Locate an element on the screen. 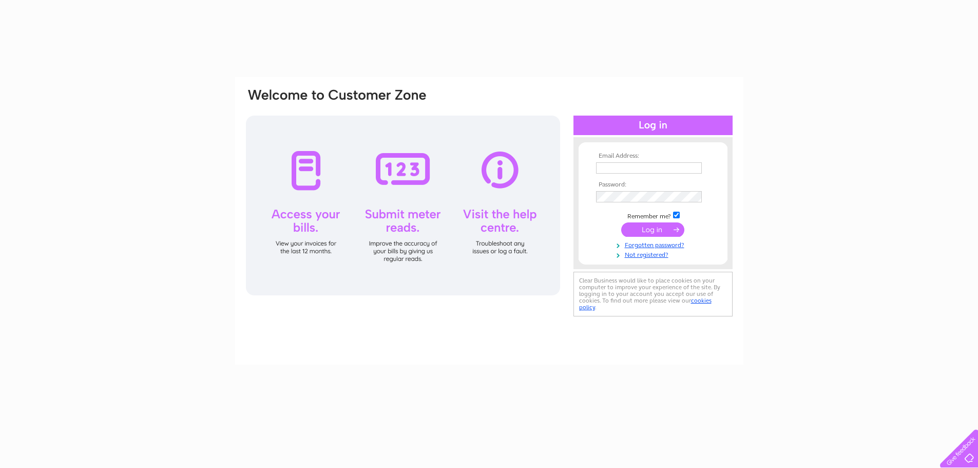 This screenshot has width=978, height=468. input: Submit is located at coordinates (653, 230).